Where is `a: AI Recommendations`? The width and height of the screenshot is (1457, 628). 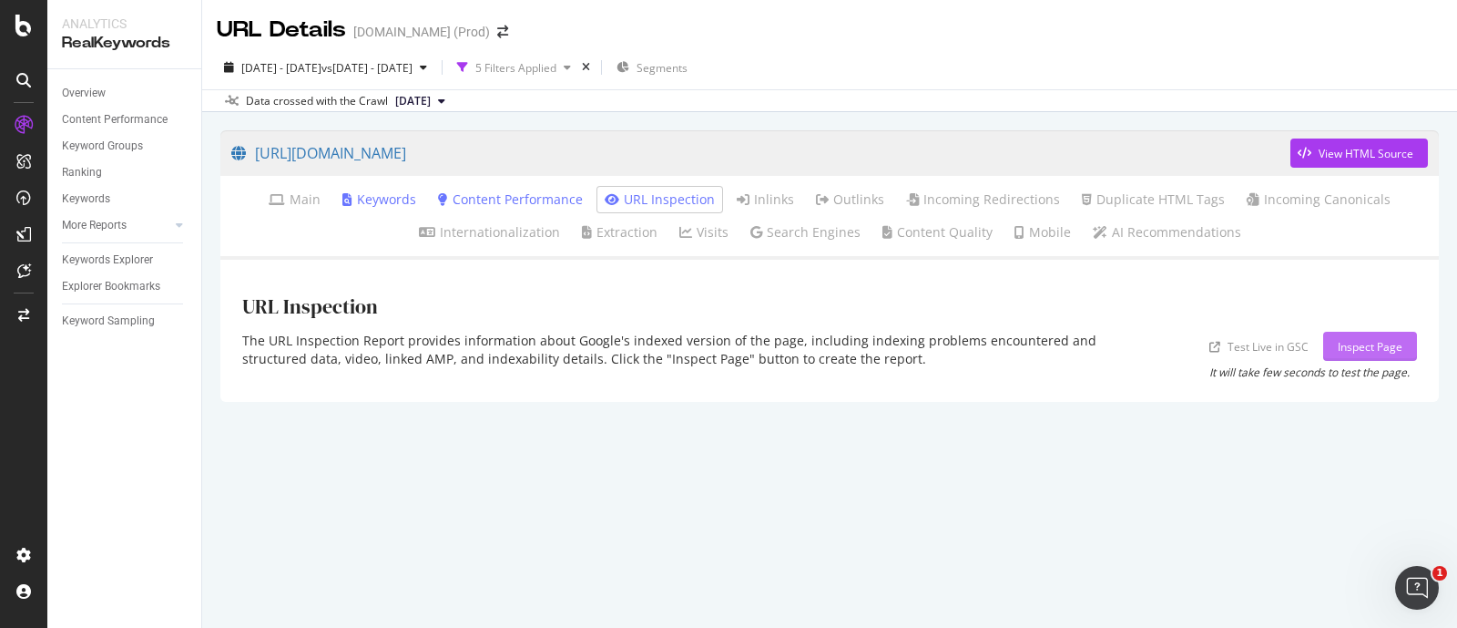
a: AI Recommendations is located at coordinates (1167, 232).